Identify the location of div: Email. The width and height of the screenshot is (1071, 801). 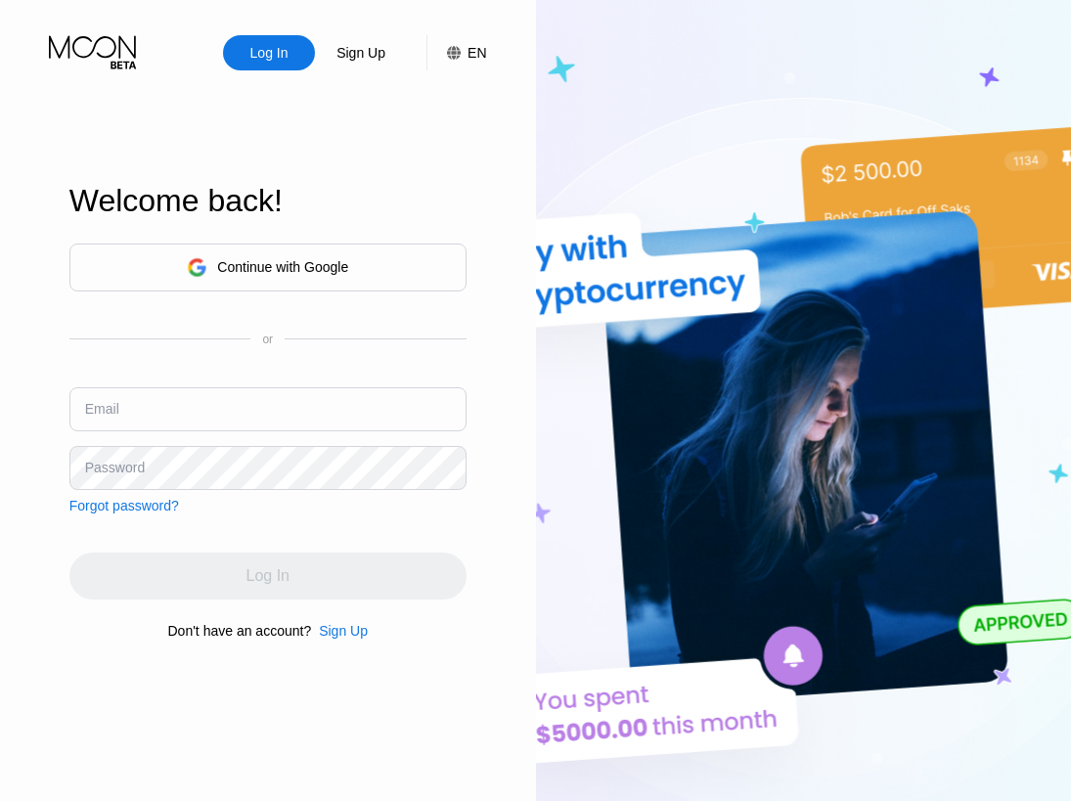
(102, 409).